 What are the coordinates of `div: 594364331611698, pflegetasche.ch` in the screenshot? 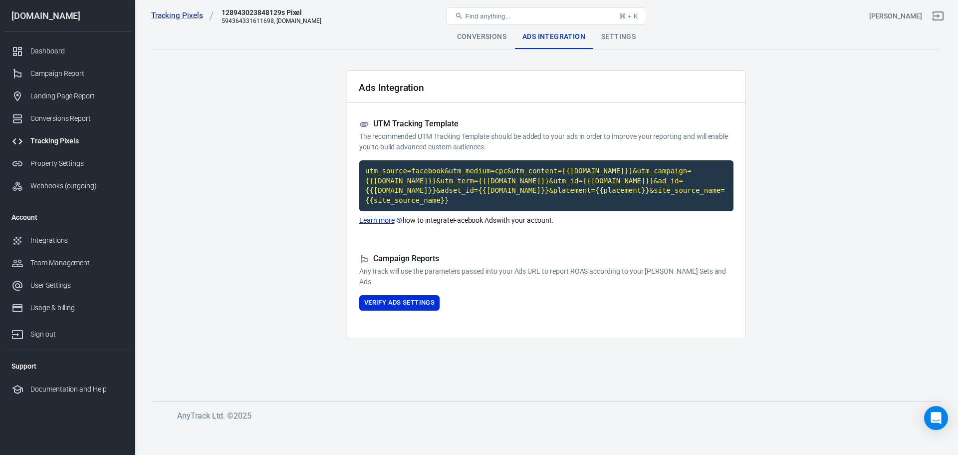 It's located at (272, 21).